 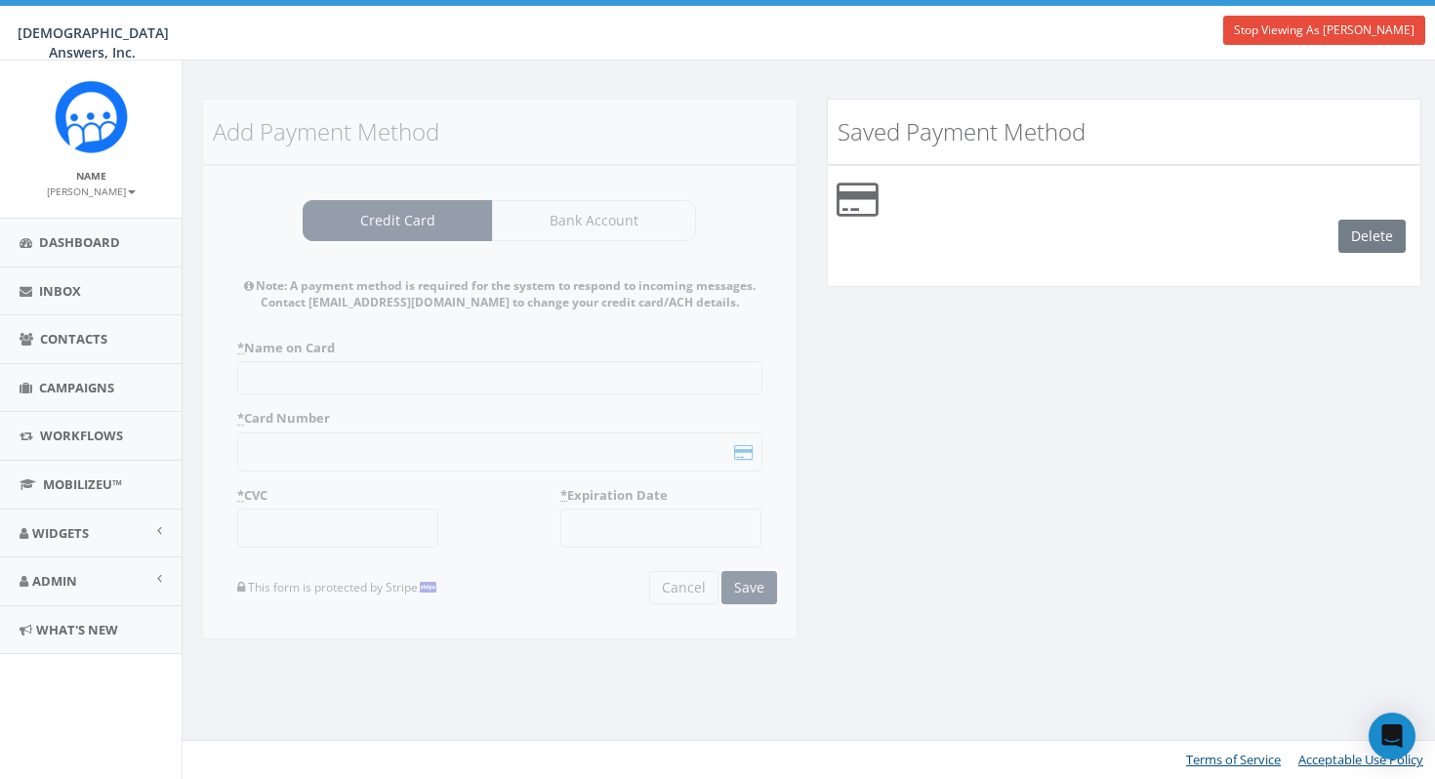 I want to click on a: Acceptable Use Policy, so click(x=1361, y=760).